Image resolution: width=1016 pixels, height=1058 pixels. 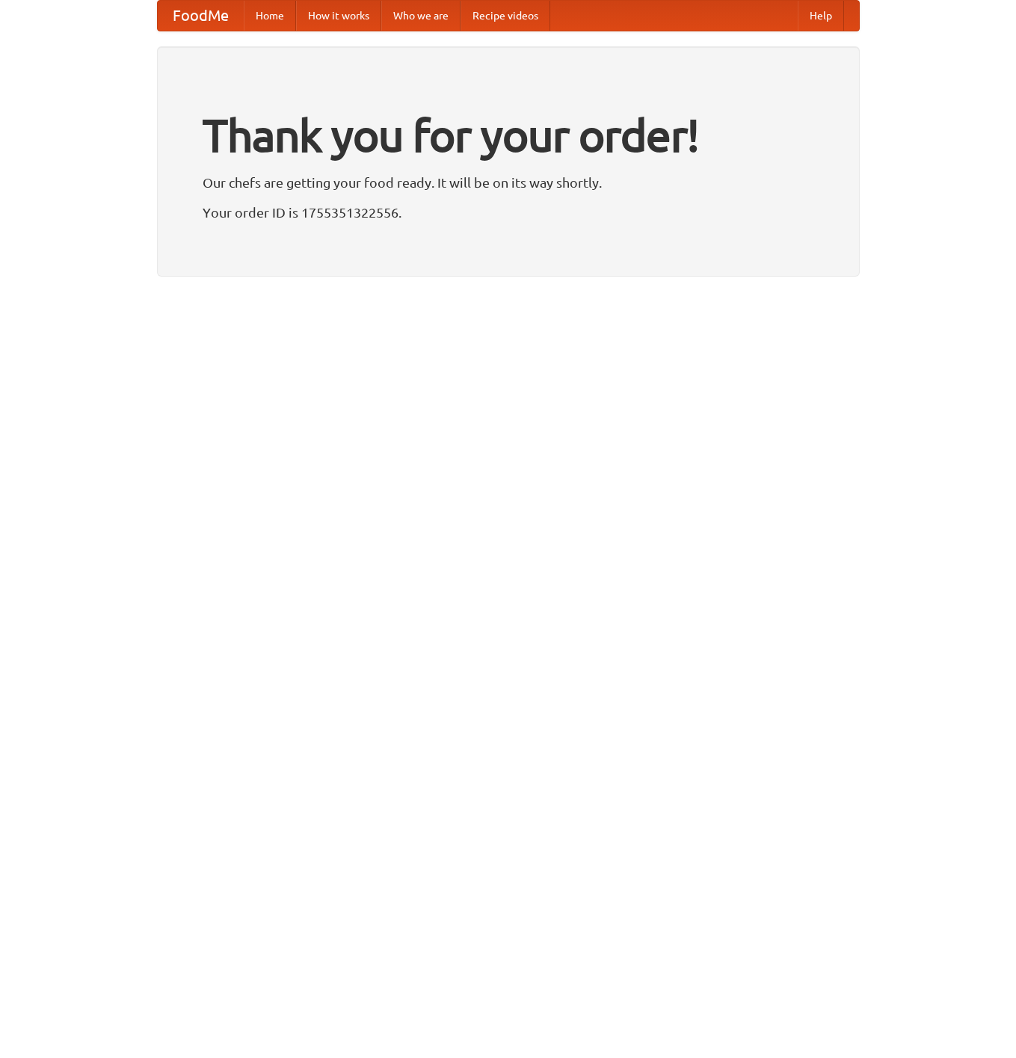 I want to click on h1: Thank you for your order!, so click(x=508, y=135).